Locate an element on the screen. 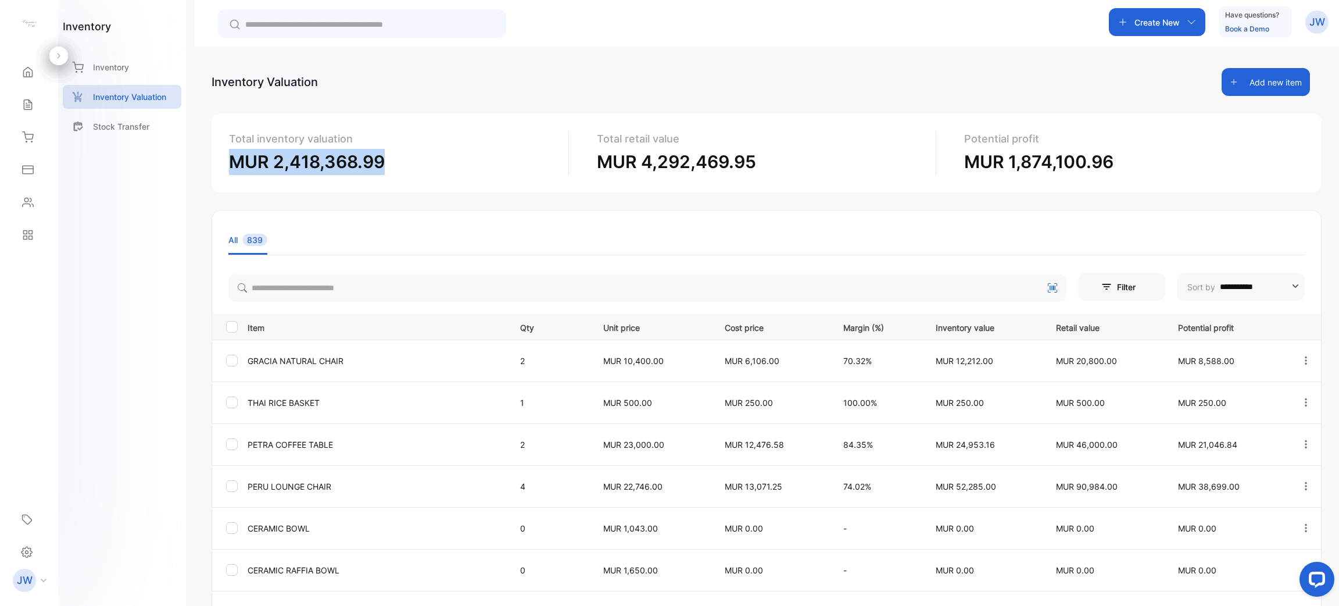 Image resolution: width=1339 pixels, height=606 pixels. p: GRACIA NATURAL CHAIR is located at coordinates (377, 360).